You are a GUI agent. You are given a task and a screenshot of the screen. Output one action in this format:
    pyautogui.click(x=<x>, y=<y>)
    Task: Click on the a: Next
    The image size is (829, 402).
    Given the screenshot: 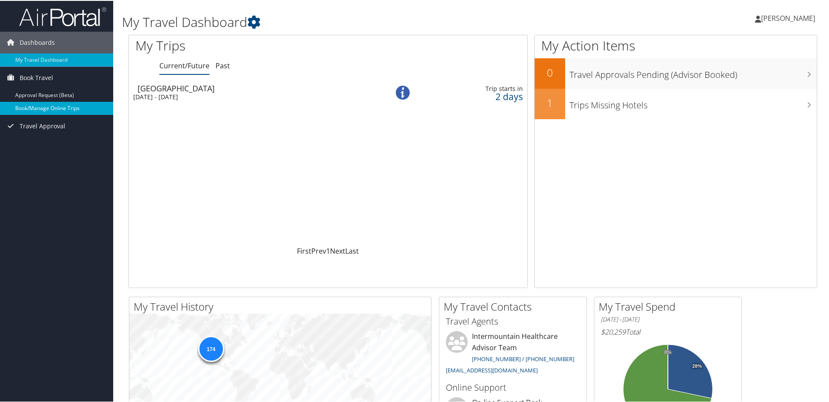 What is the action you would take?
    pyautogui.click(x=337, y=250)
    